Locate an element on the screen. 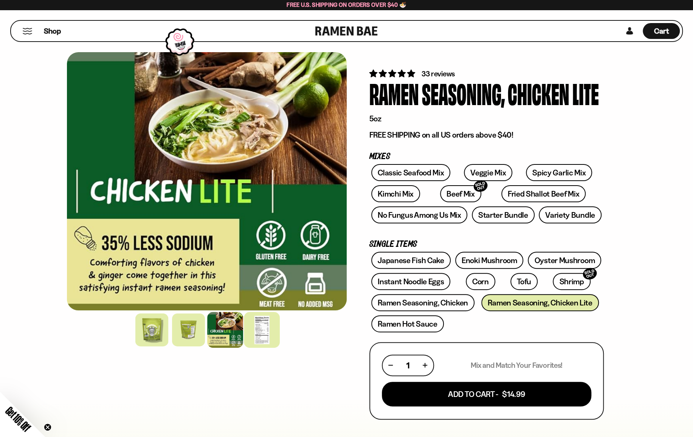  a: Tofu is located at coordinates (524, 281).